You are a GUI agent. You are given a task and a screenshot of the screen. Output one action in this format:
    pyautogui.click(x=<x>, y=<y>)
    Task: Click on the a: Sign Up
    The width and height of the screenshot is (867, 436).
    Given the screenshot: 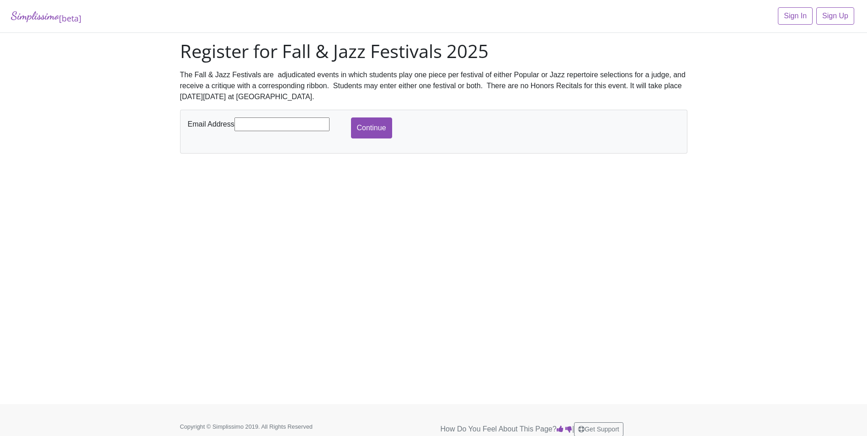 What is the action you would take?
    pyautogui.click(x=835, y=16)
    